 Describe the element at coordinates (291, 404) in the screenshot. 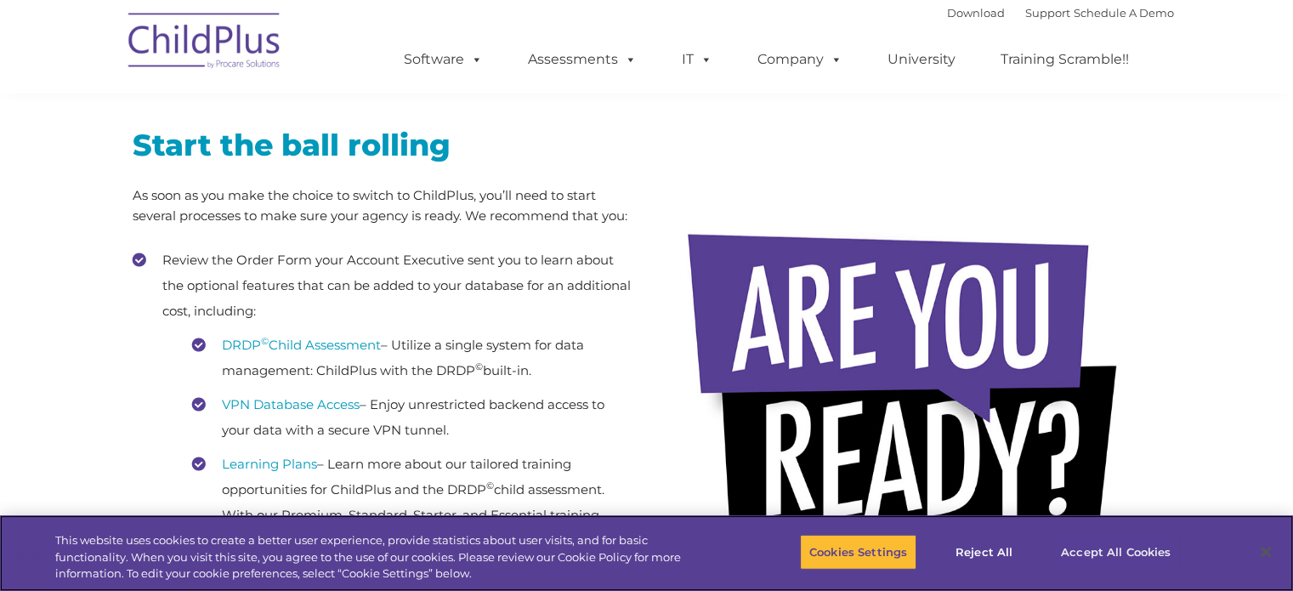

I see `a: VPN Database Access` at that location.